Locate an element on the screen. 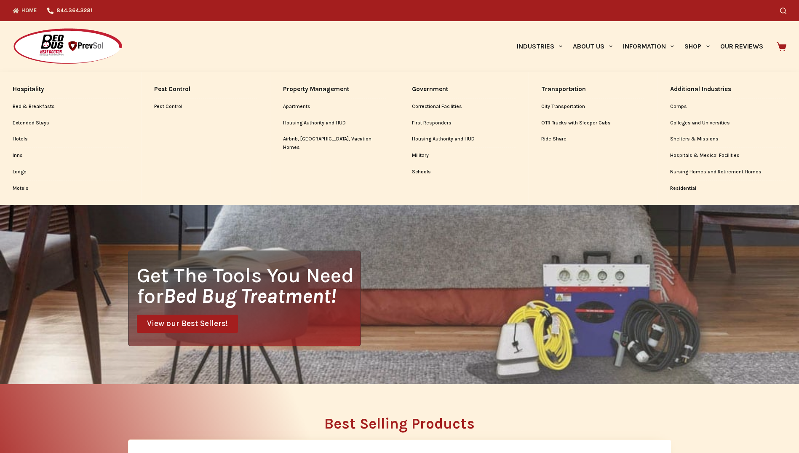 This screenshot has width=799, height=453. nav: Primary is located at coordinates (640, 46).